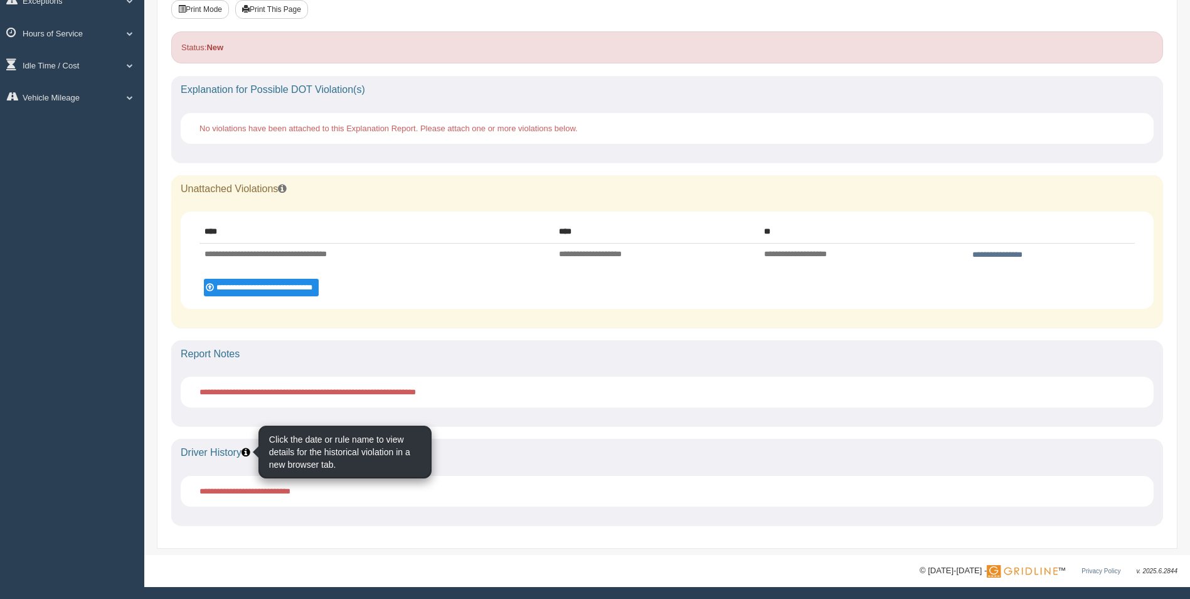 Image resolution: width=1190 pixels, height=599 pixels. I want to click on div: Unattached Violations, so click(667, 189).